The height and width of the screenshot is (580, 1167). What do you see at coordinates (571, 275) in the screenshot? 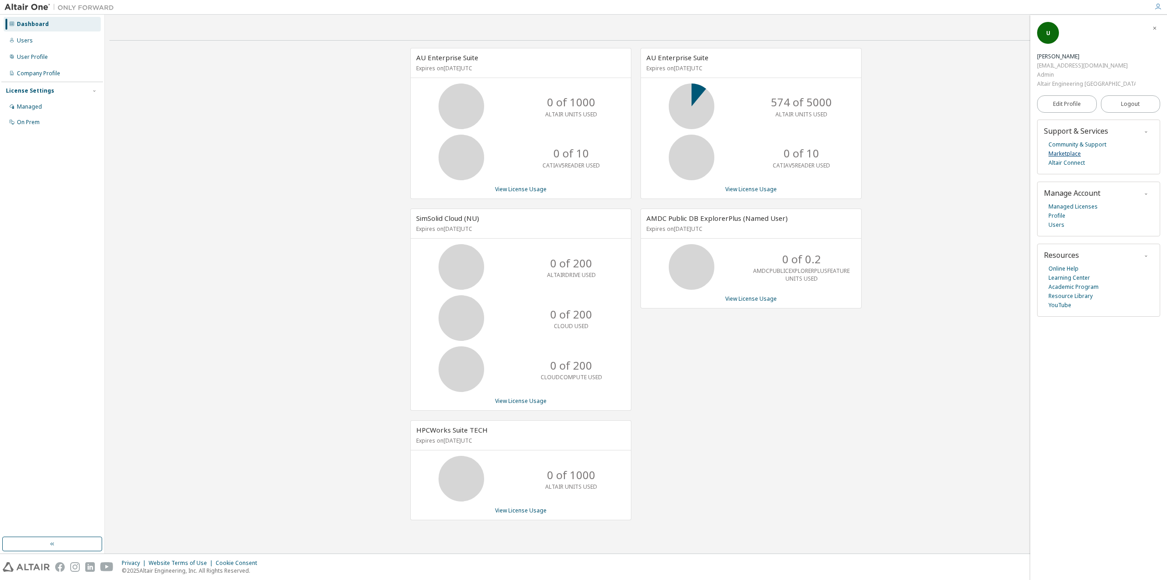
I see `p: ALTAIRDRIVE USED` at bounding box center [571, 275].